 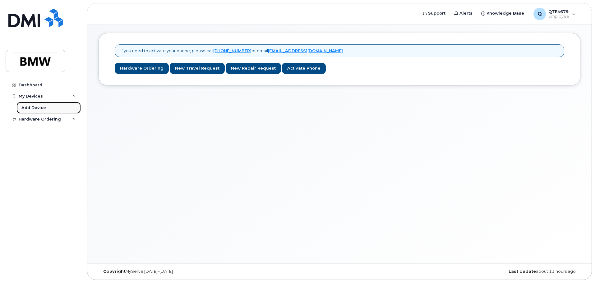 What do you see at coordinates (232, 51) in the screenshot?
I see `p: If you need to activate your phone, please call or email` at bounding box center [232, 51].